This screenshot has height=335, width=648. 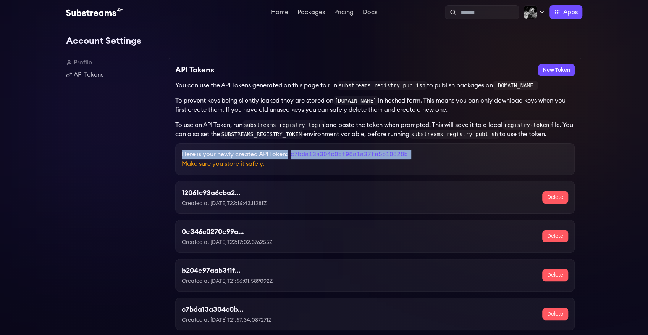 I want to click on h3: b204e97aab3f1f64afa3bad7fb4a1eea, so click(x=213, y=271).